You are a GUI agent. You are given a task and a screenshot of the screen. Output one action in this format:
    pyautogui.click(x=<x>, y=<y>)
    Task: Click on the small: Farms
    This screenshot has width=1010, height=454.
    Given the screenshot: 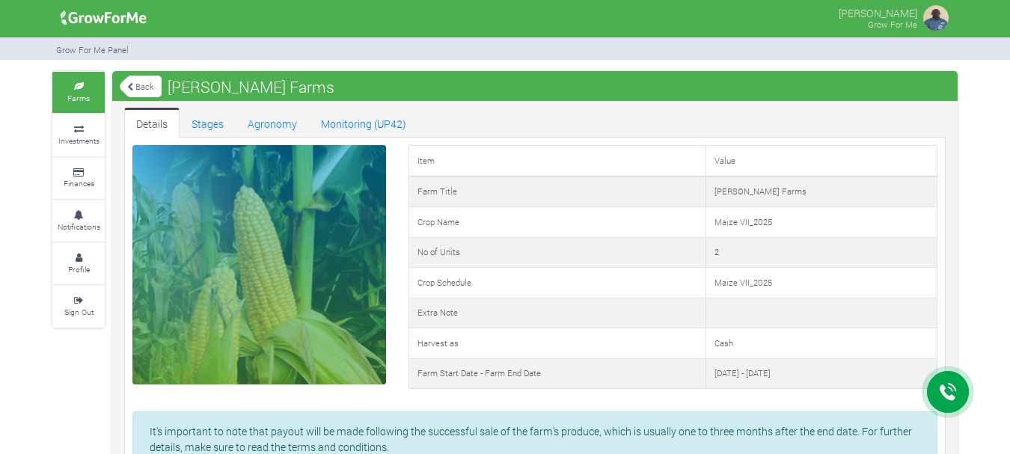 What is the action you would take?
    pyautogui.click(x=79, y=98)
    